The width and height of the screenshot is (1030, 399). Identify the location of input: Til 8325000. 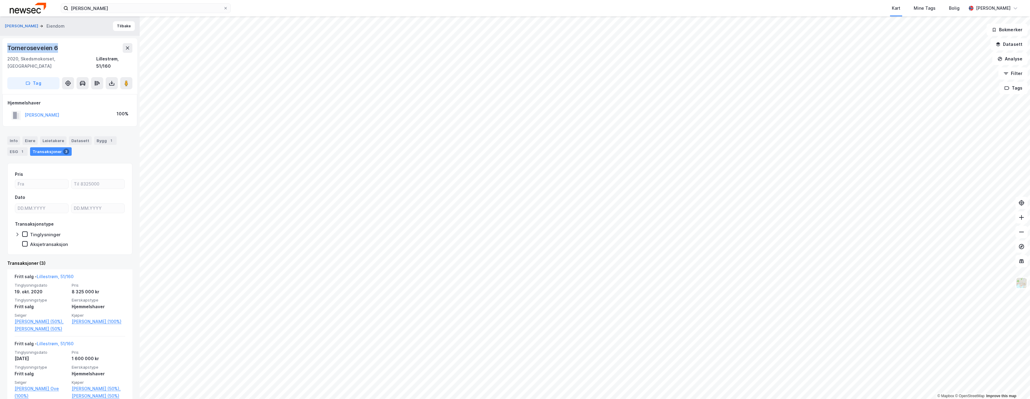
(98, 184).